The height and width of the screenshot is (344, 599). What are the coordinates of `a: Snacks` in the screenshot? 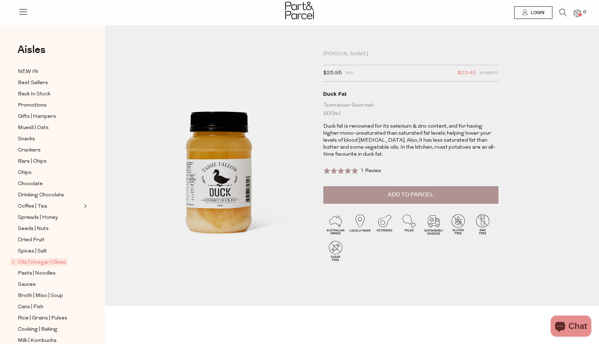 It's located at (50, 139).